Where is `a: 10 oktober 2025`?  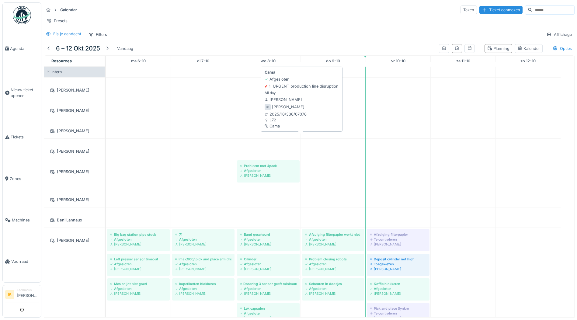 a: 10 oktober 2025 is located at coordinates (398, 61).